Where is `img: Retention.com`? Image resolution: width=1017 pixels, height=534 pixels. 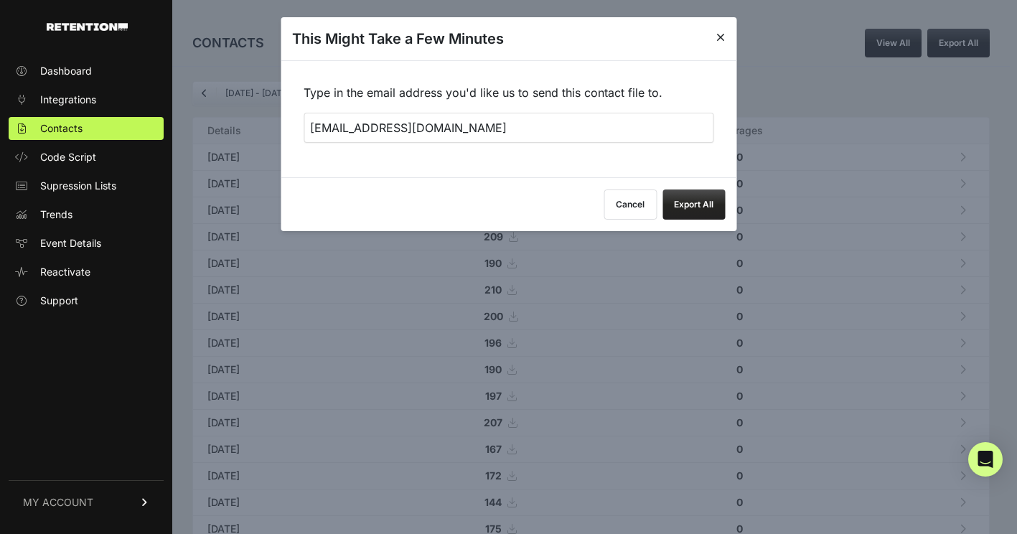 img: Retention.com is located at coordinates (87, 27).